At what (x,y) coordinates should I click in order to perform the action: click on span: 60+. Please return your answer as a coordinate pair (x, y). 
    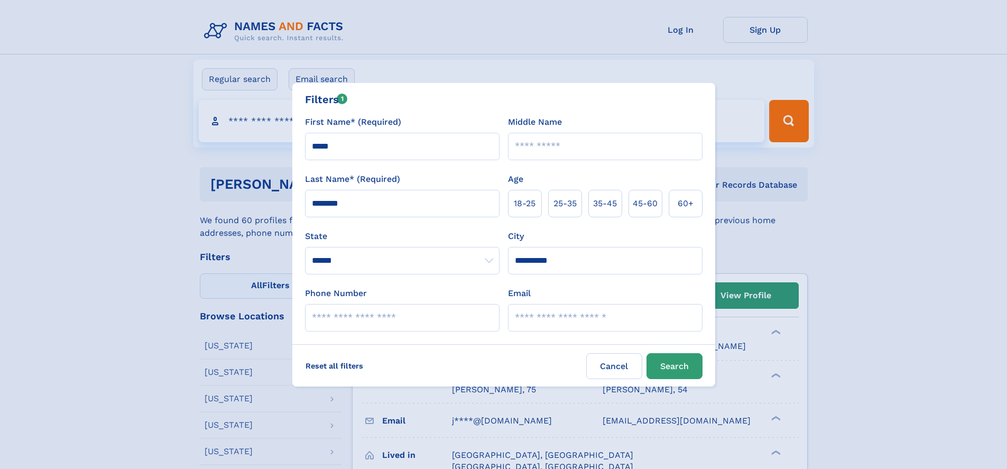
    Looking at the image, I should click on (685, 203).